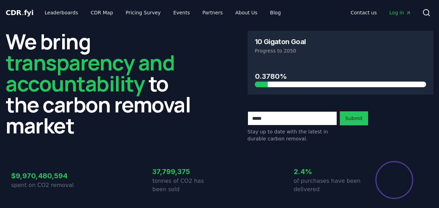  Describe the element at coordinates (62, 13) in the screenshot. I see `a: Leaderboards` at that location.